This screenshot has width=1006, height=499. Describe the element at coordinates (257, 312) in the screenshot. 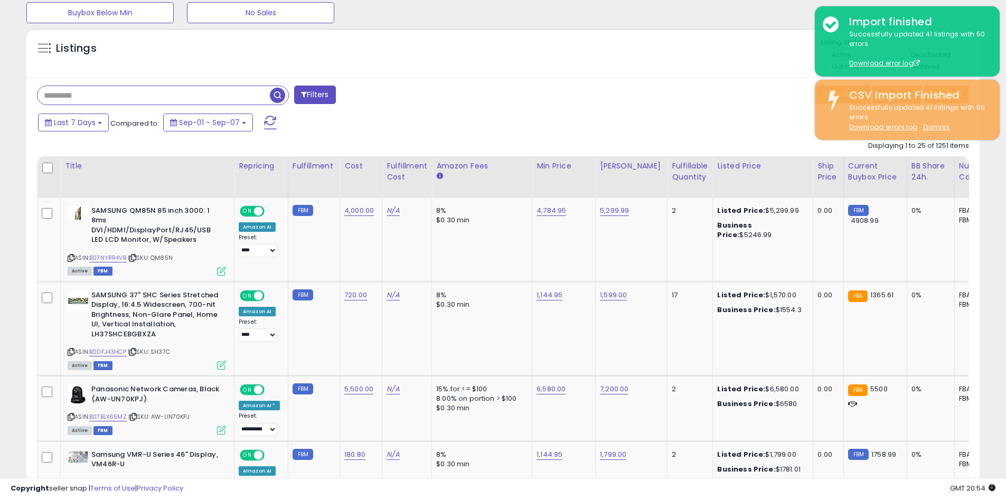

I see `div: Amazon AI` at that location.